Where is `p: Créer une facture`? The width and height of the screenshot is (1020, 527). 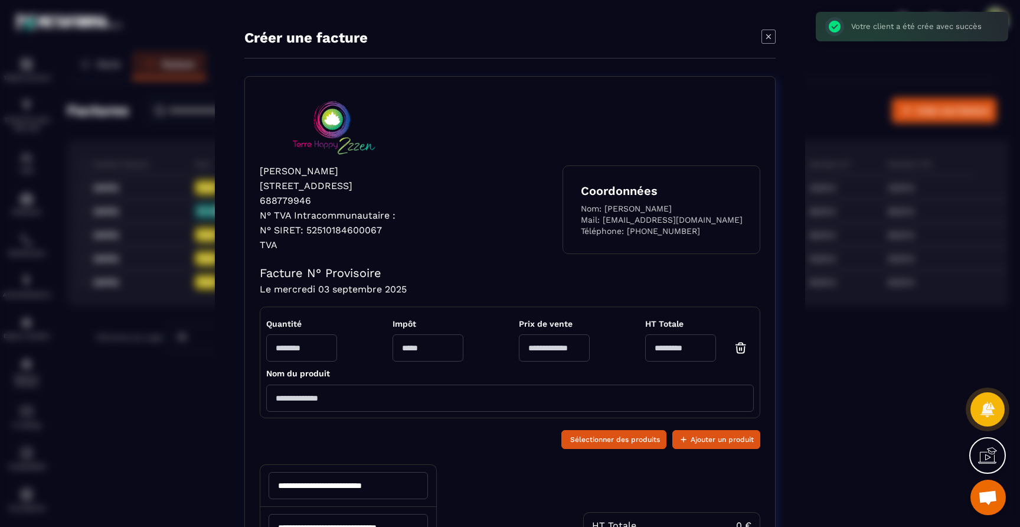 p: Créer une facture is located at coordinates (306, 38).